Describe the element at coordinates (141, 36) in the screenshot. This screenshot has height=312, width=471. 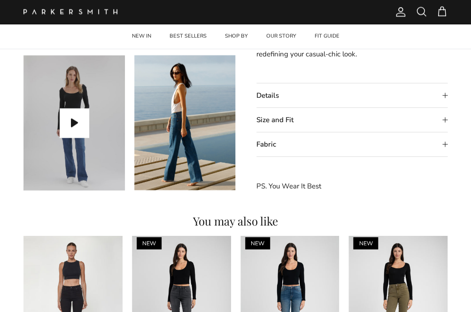
I see `a: NEW IN` at that location.